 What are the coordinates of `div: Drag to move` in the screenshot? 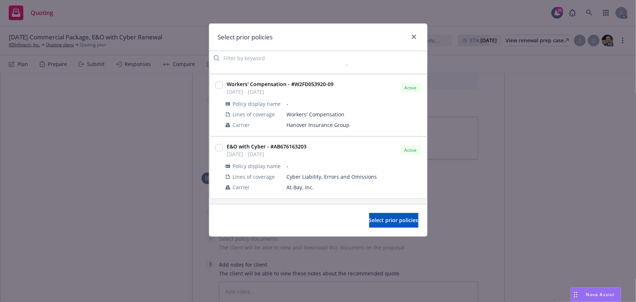 It's located at (575, 294).